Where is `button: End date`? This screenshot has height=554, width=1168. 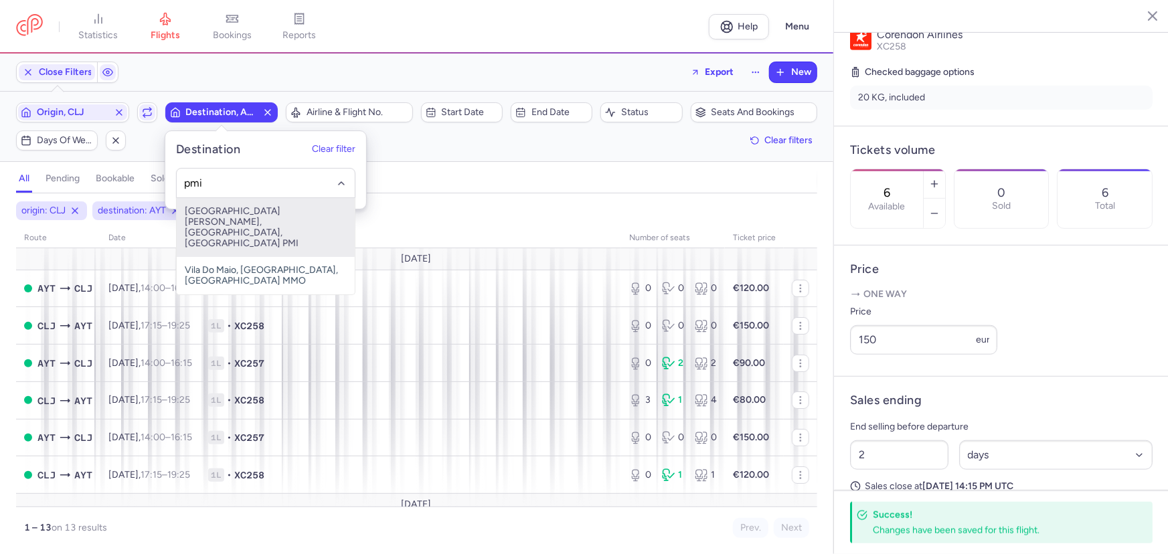
button: End date is located at coordinates (552, 112).